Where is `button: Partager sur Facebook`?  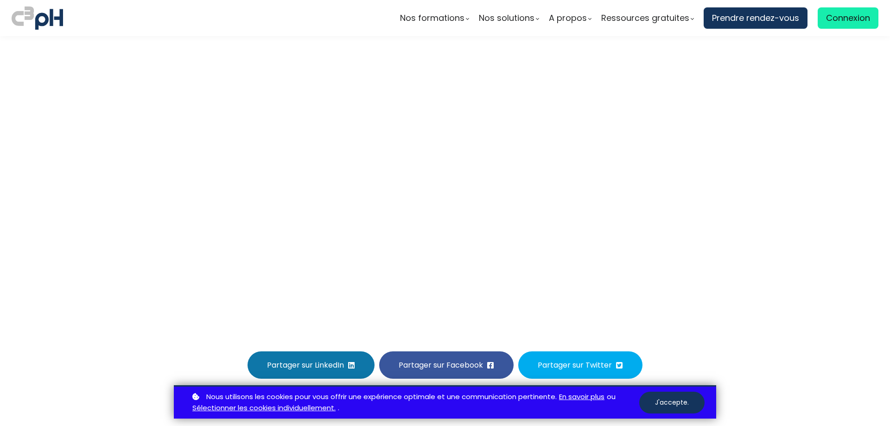 button: Partager sur Facebook is located at coordinates (446, 365).